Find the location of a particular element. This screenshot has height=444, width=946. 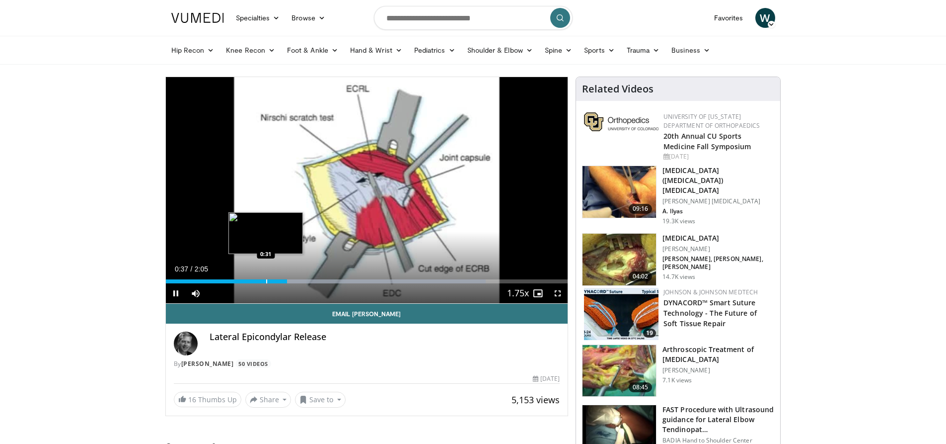

a: 50 Videos is located at coordinates (253, 363).